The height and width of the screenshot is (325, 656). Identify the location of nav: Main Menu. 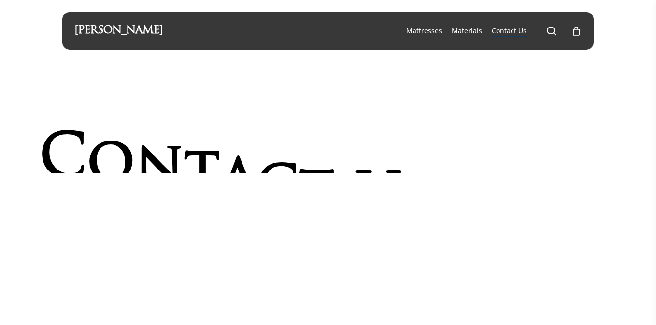
(492, 31).